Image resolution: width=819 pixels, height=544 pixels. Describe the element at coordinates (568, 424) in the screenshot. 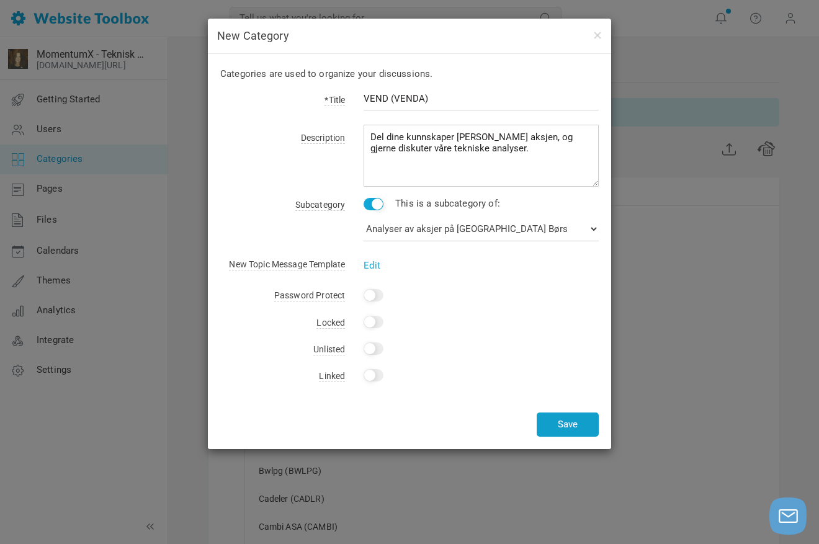

I see `button: Save` at that location.